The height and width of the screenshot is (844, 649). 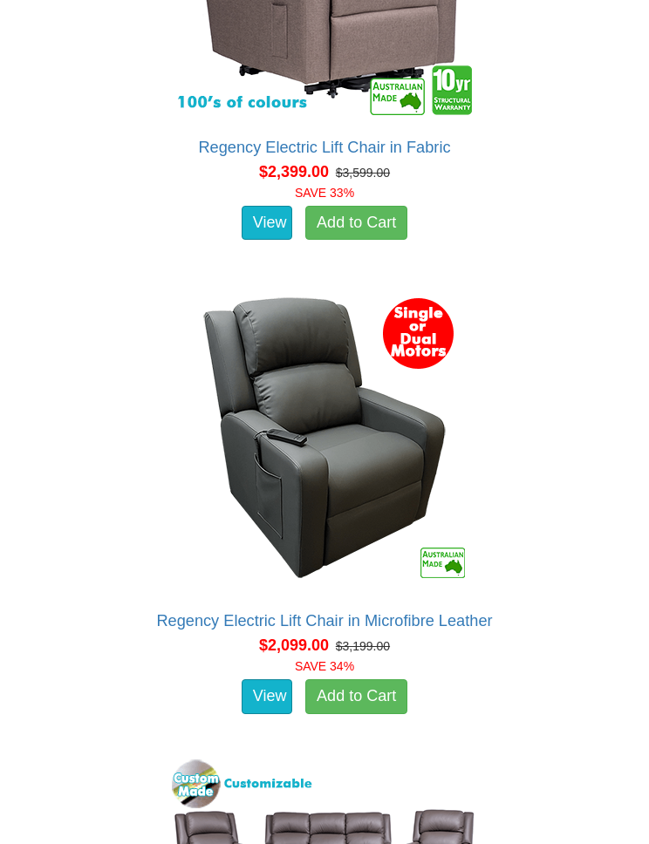 I want to click on a: Regency Electric Lift Chair in Microfibre Leather, so click(x=324, y=621).